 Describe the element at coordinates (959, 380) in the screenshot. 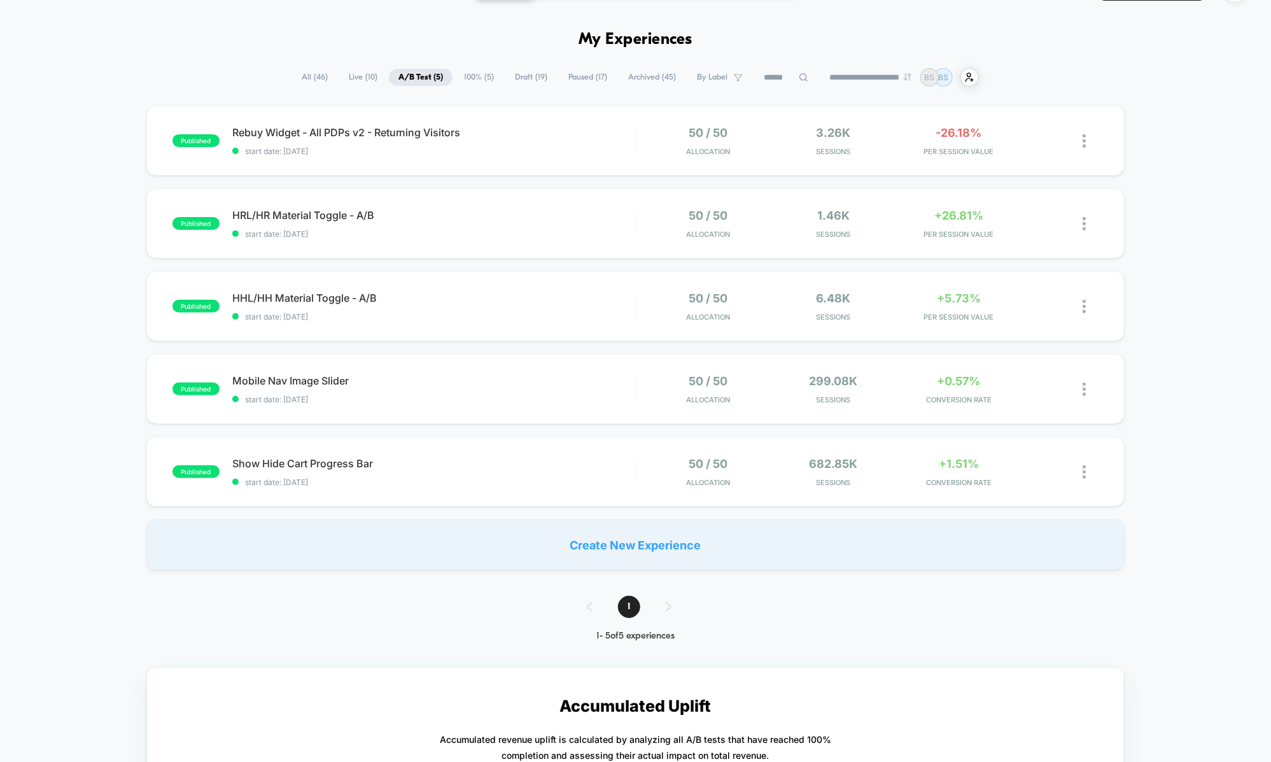

I see `span: +0.57%` at that location.